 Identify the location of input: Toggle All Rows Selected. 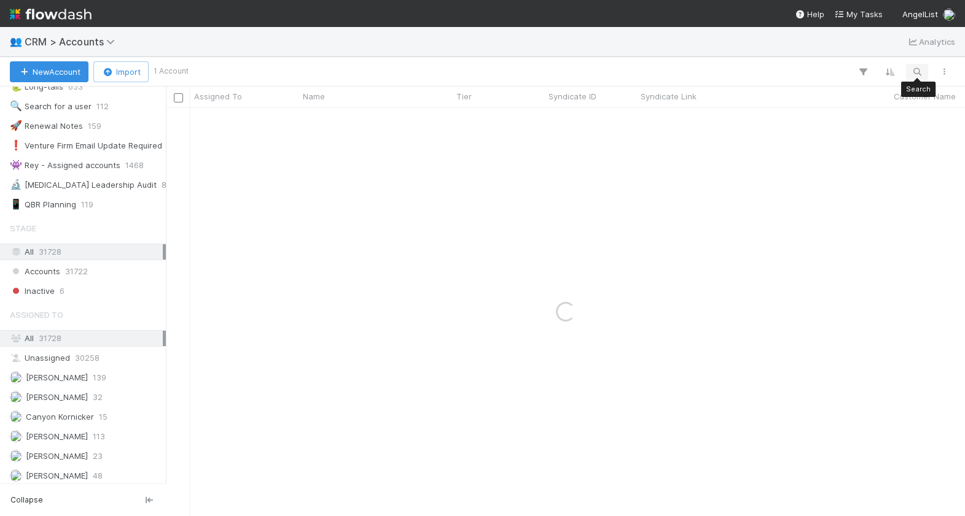
(178, 98).